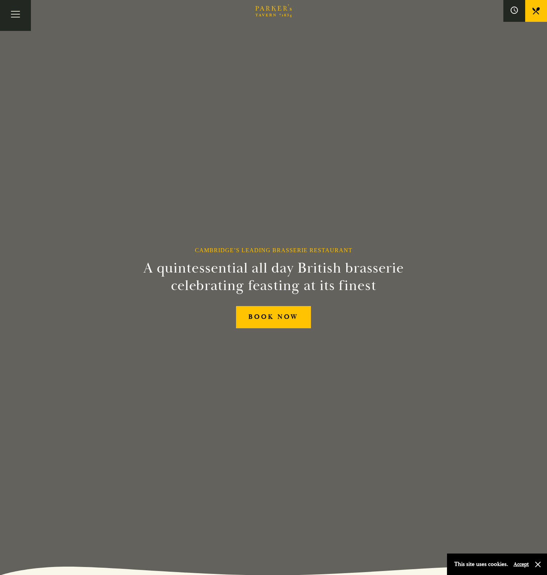 The width and height of the screenshot is (547, 575). What do you see at coordinates (274, 317) in the screenshot?
I see `a: BOOK NOW` at bounding box center [274, 317].